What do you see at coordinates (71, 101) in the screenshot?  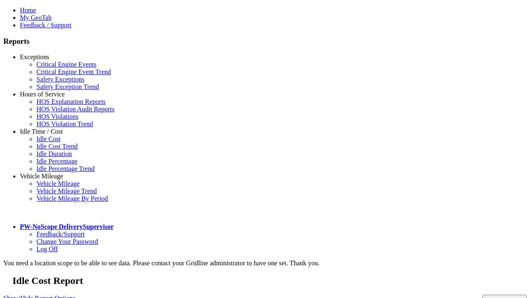 I see `a: HOS Explanation Reports` at bounding box center [71, 101].